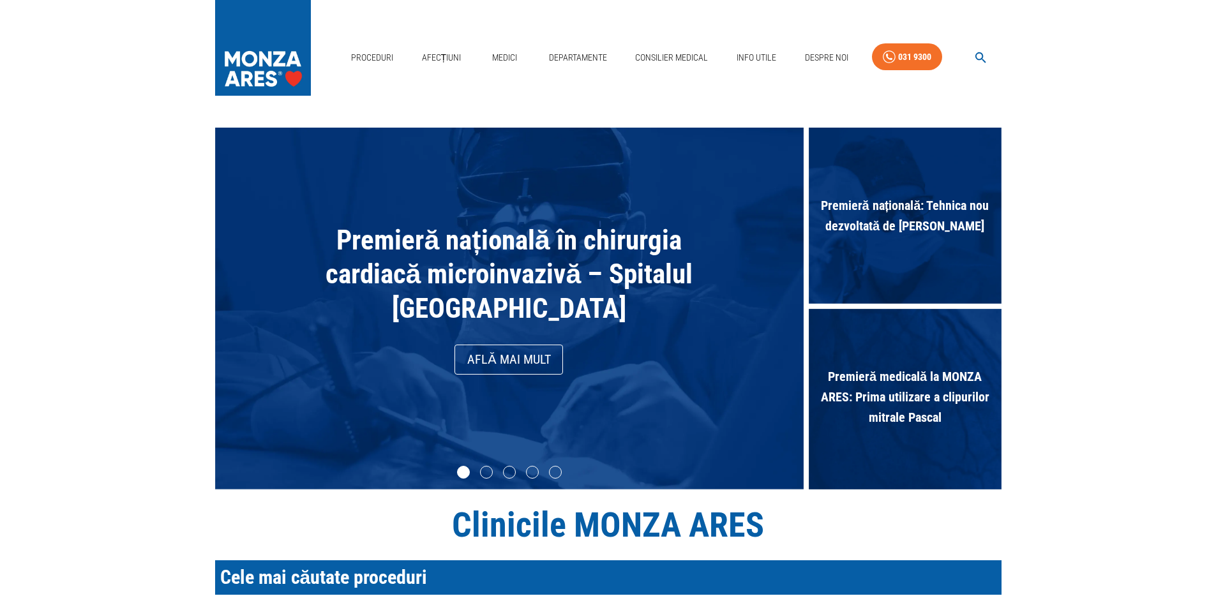 This screenshot has height=603, width=1216. Describe the element at coordinates (608, 525) in the screenshot. I see `h1: Clinicile MONZA ARES` at that location.